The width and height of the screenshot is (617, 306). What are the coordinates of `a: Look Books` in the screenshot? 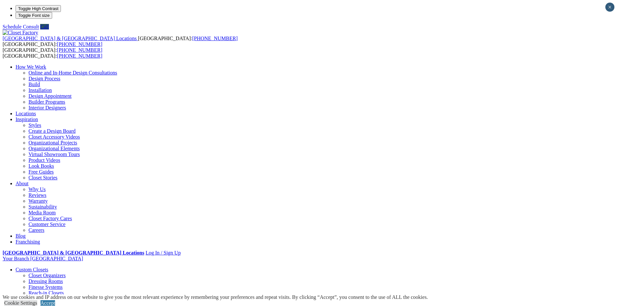 It's located at (41, 166).